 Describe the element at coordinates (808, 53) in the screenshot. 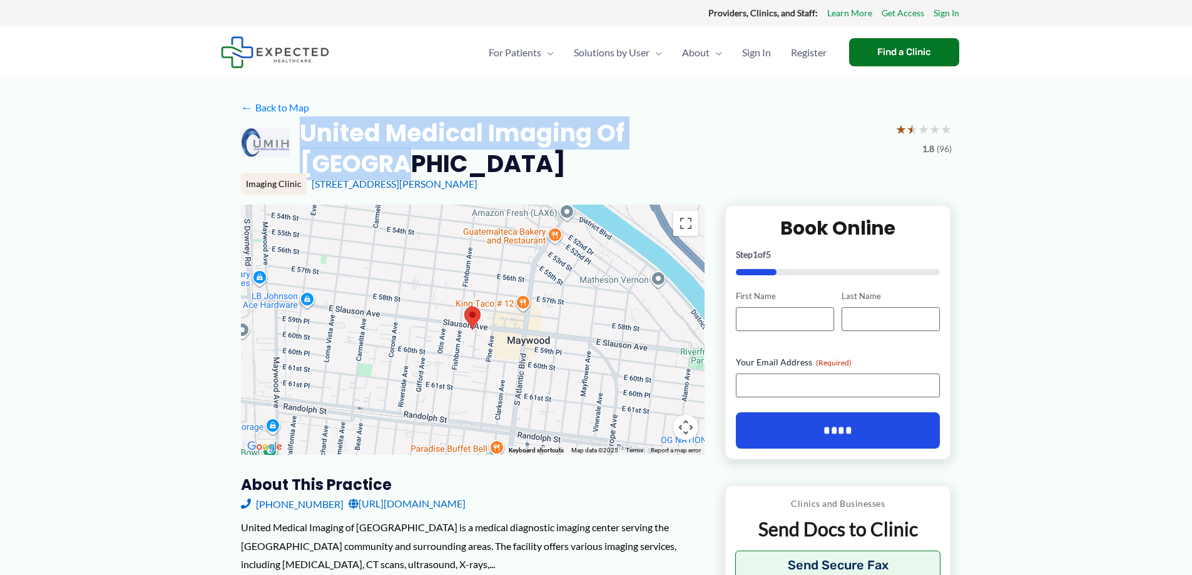

I see `a: Register` at that location.